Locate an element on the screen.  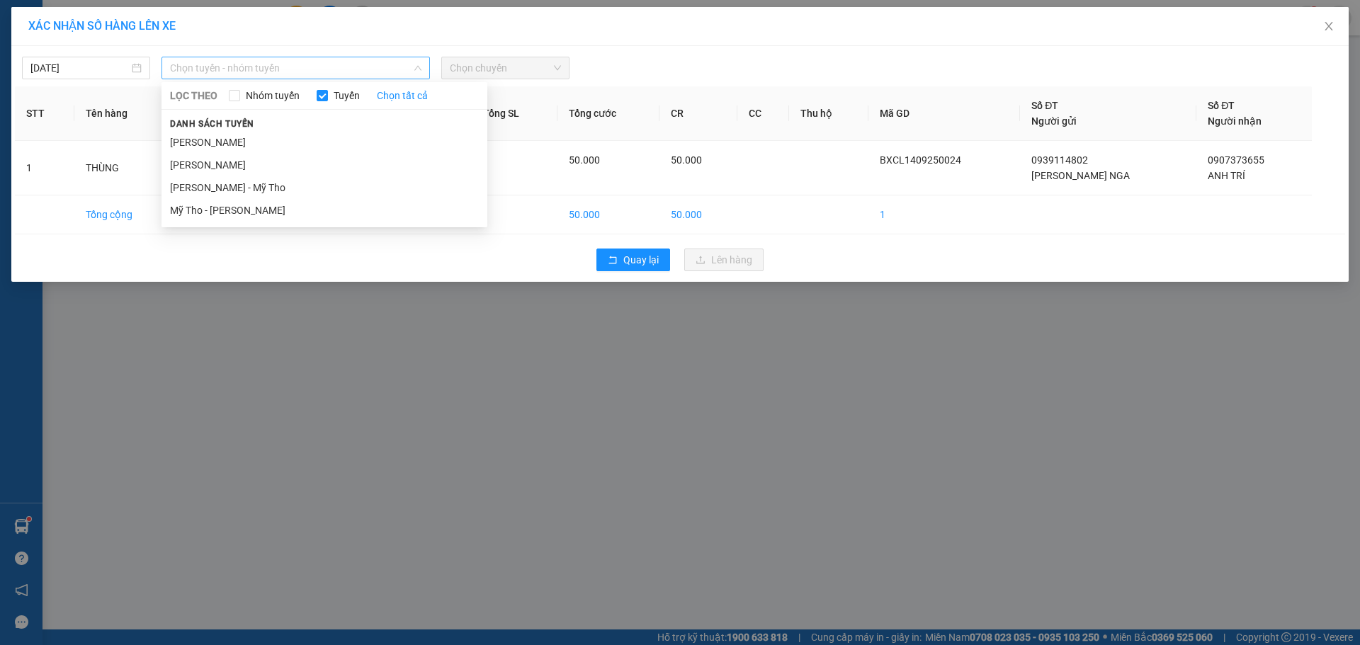
span: close is located at coordinates (1329, 26).